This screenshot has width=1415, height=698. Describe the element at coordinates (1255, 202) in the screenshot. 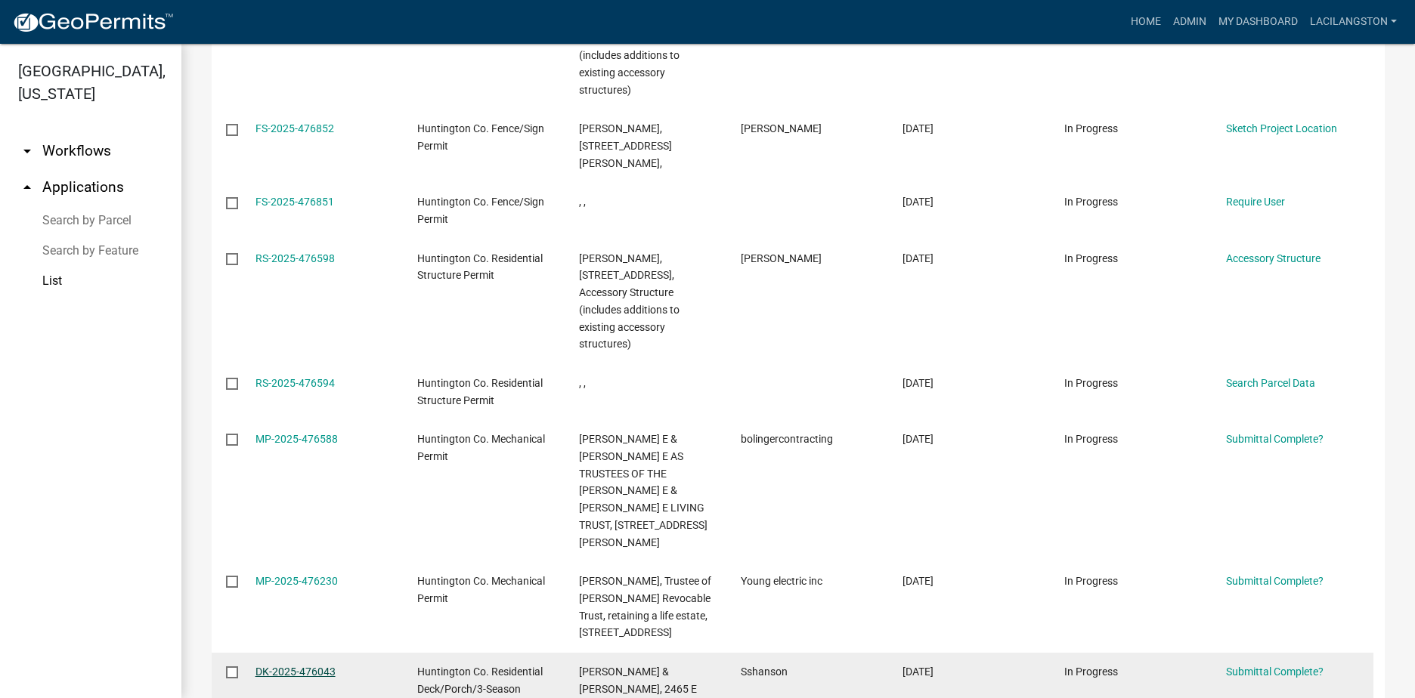

I see `a: Require User` at that location.